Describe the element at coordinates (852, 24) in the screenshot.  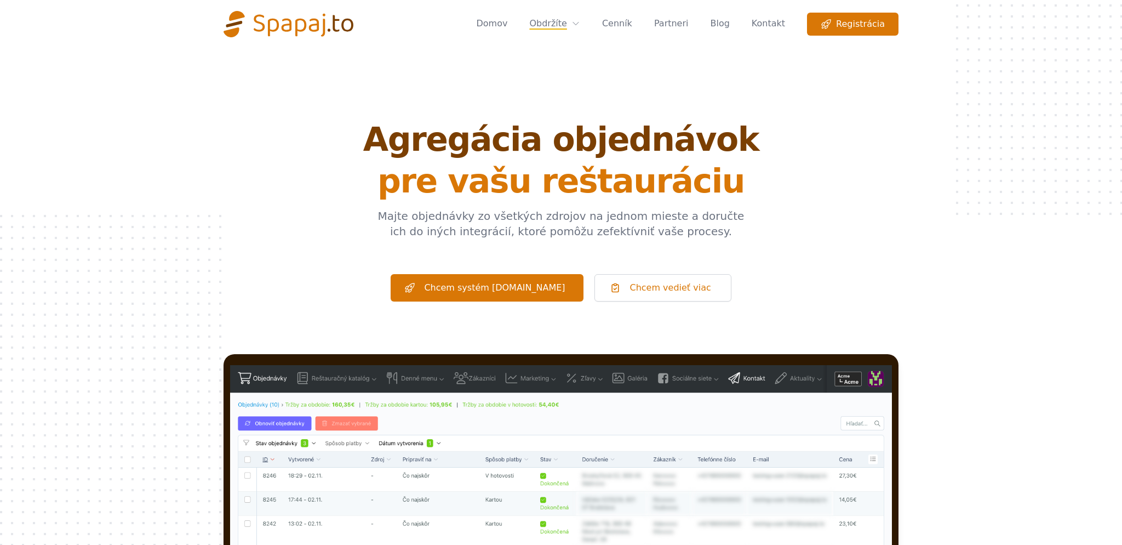
I see `a: Registrácia` at that location.